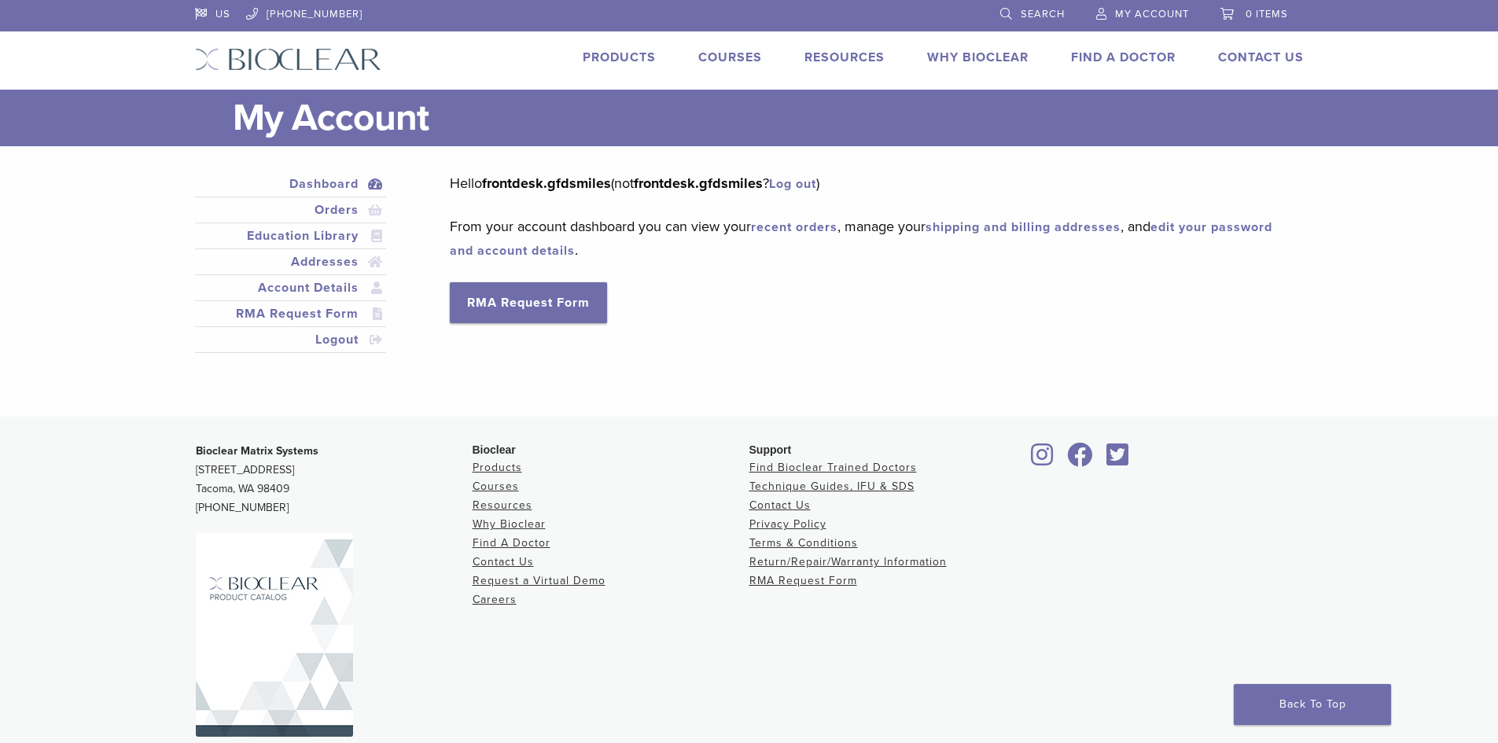  I want to click on h1: My Account, so click(768, 118).